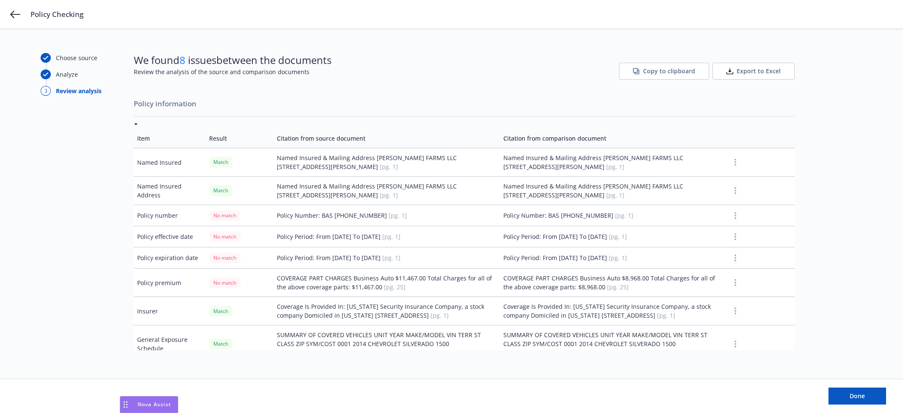 The image size is (903, 413). I want to click on td: Policy number, so click(170, 216).